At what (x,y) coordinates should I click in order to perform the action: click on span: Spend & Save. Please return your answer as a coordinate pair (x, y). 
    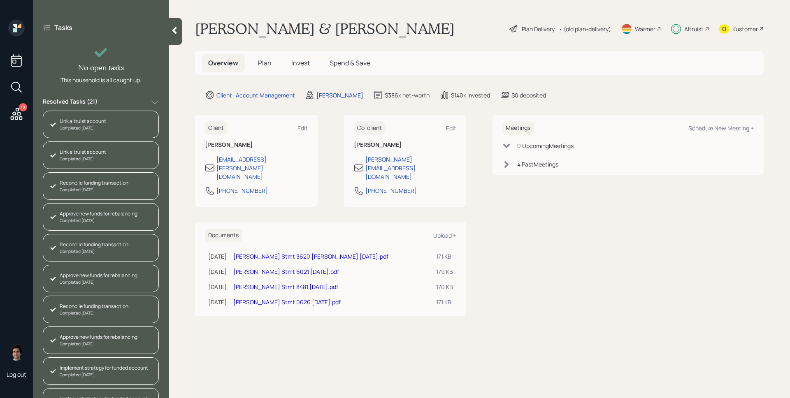
    Looking at the image, I should click on (350, 63).